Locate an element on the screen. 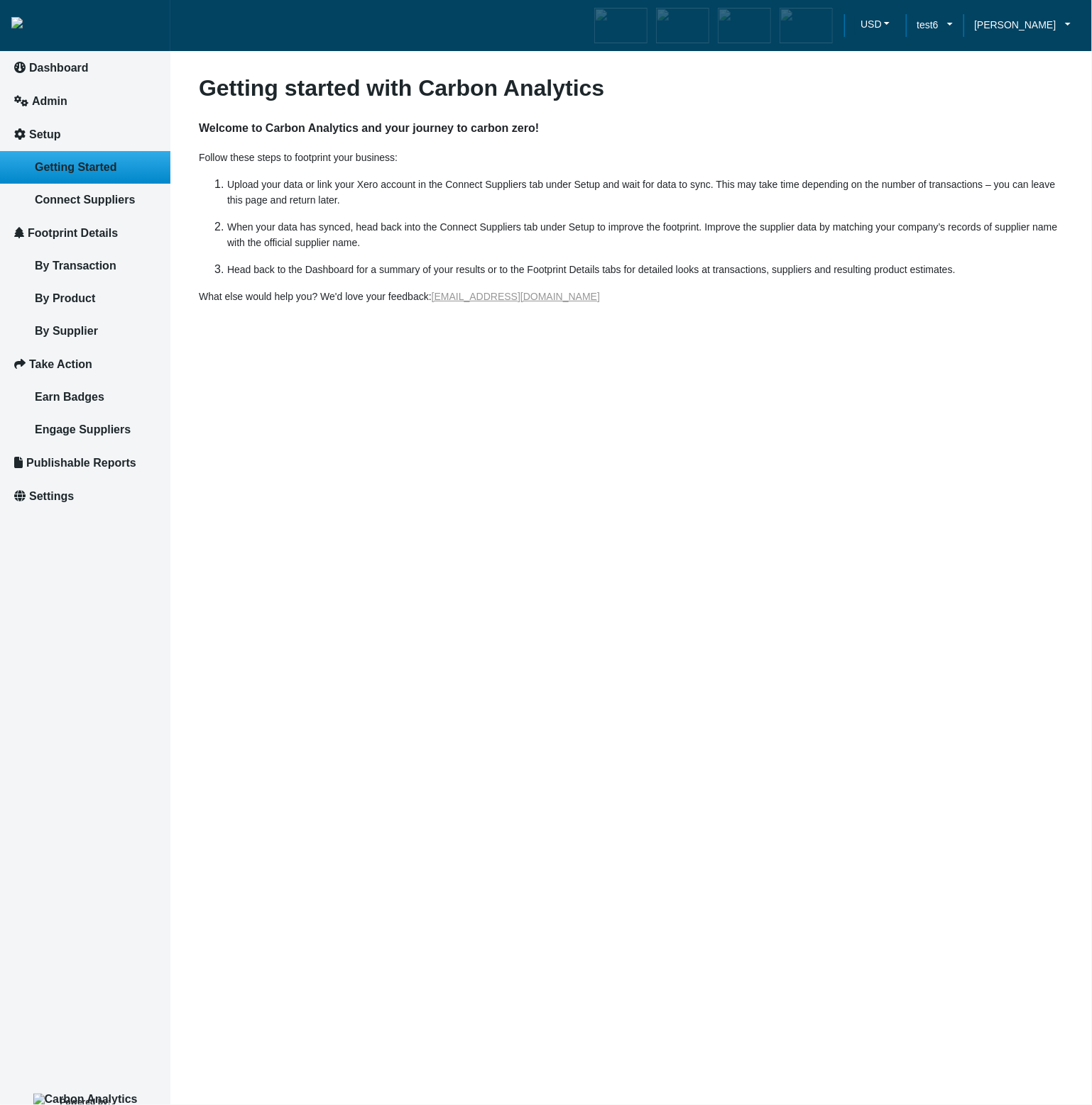 The height and width of the screenshot is (1105, 1092). img: insight-logo-2.png is located at coordinates (17, 22).